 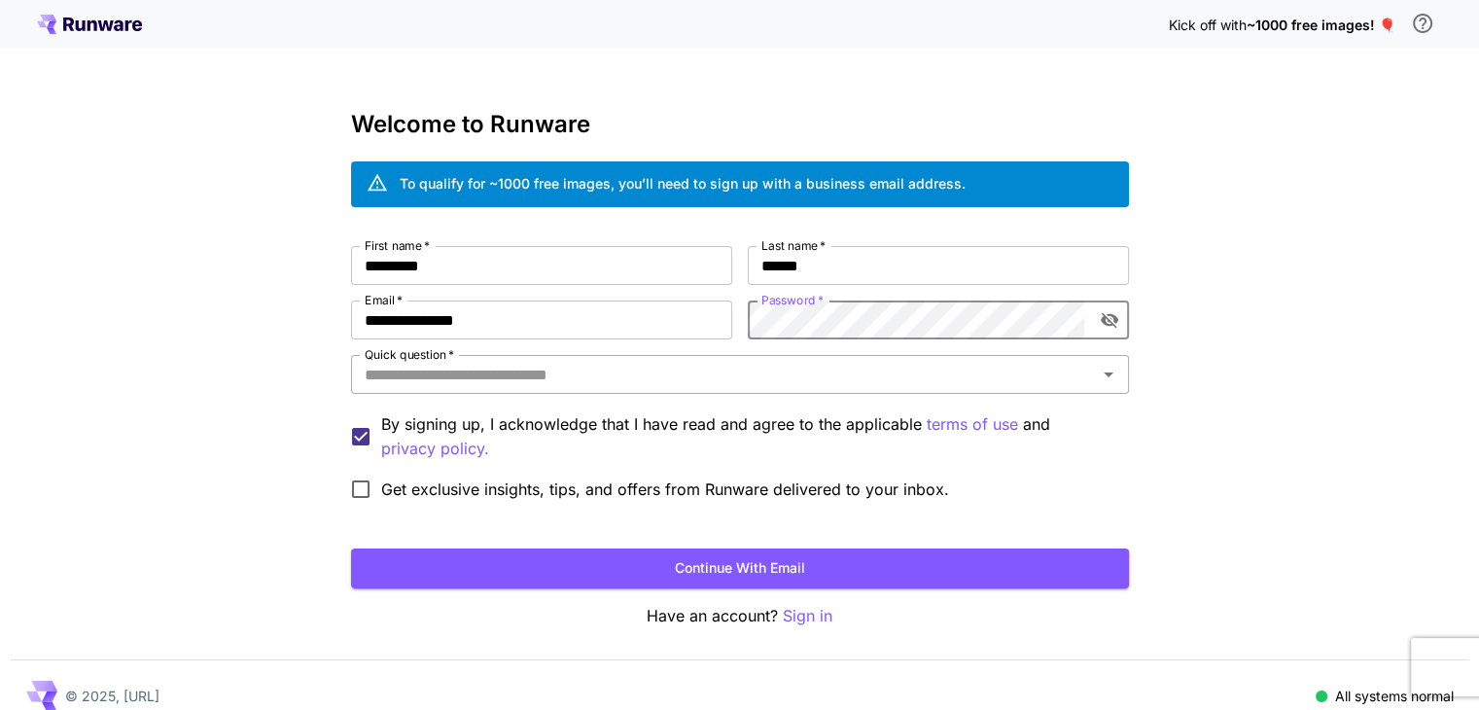 I want to click on label: Password, so click(x=793, y=300).